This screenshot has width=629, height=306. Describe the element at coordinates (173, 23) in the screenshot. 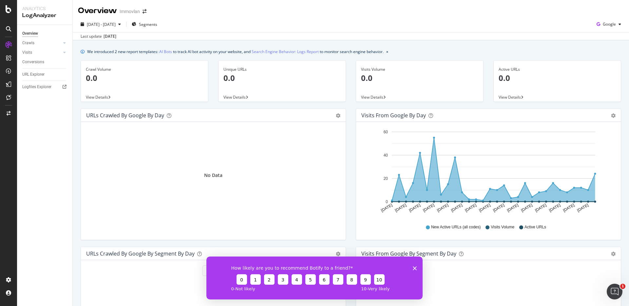

I see `button: 10` at that location.